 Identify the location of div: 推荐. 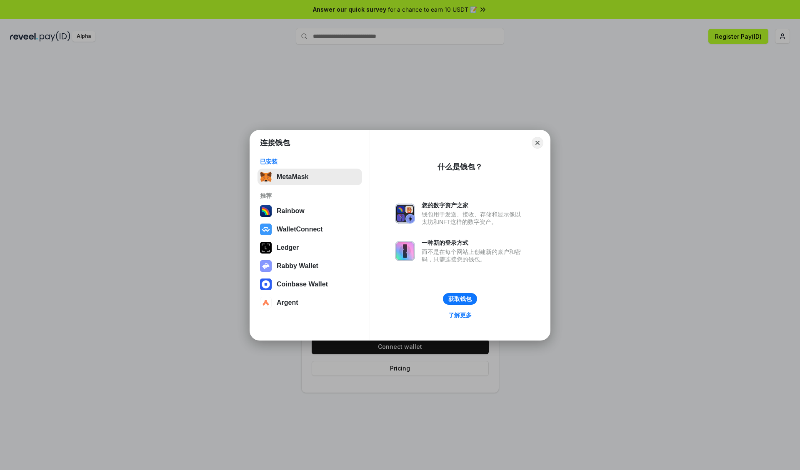
(309, 196).